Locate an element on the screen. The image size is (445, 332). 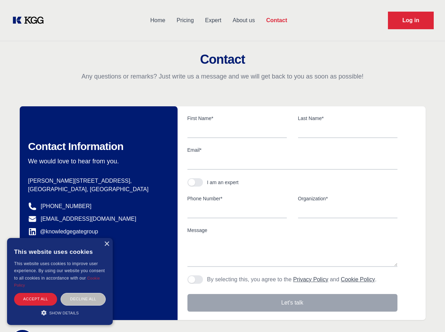
label: Message is located at coordinates (292, 230).